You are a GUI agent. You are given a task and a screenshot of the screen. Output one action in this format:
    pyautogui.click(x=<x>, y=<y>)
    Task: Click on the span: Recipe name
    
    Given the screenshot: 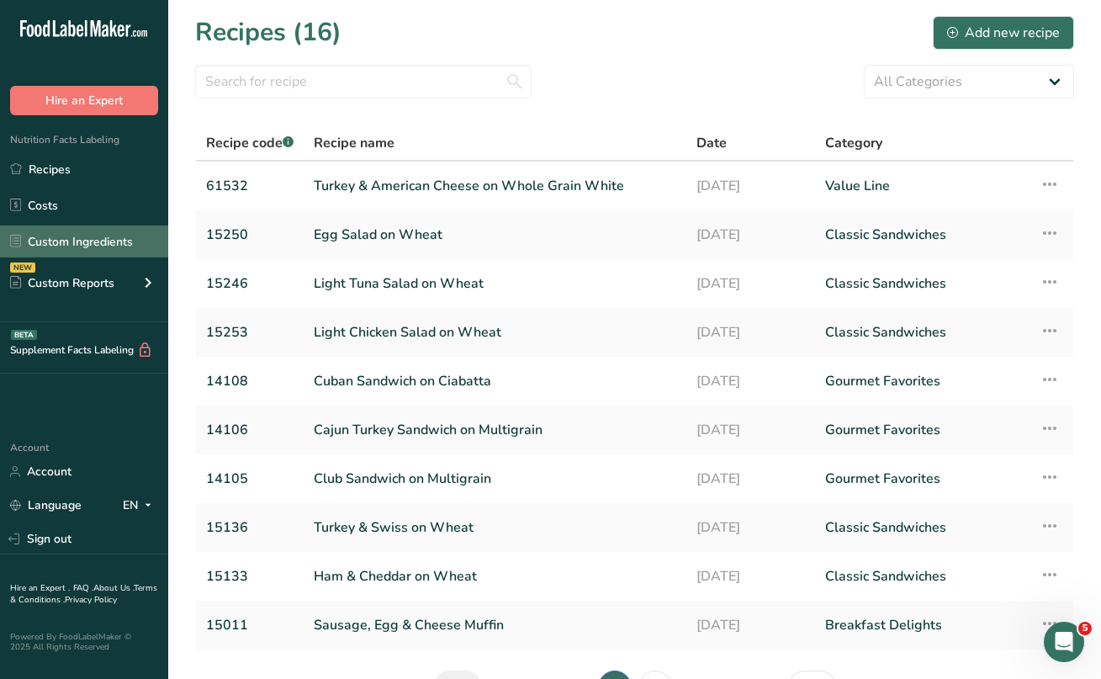 What is the action you would take?
    pyautogui.click(x=354, y=143)
    